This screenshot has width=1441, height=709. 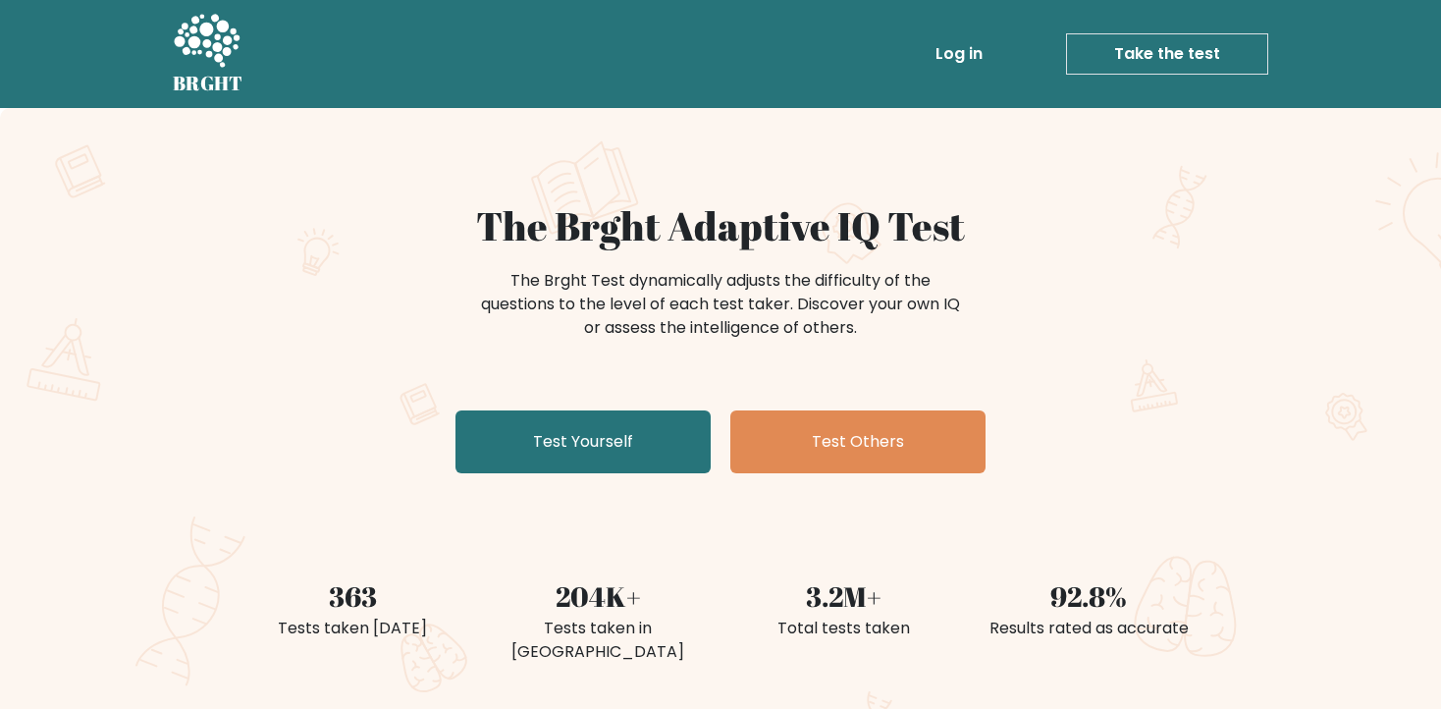 What do you see at coordinates (858, 442) in the screenshot?
I see `a: Test Others` at bounding box center [858, 442].